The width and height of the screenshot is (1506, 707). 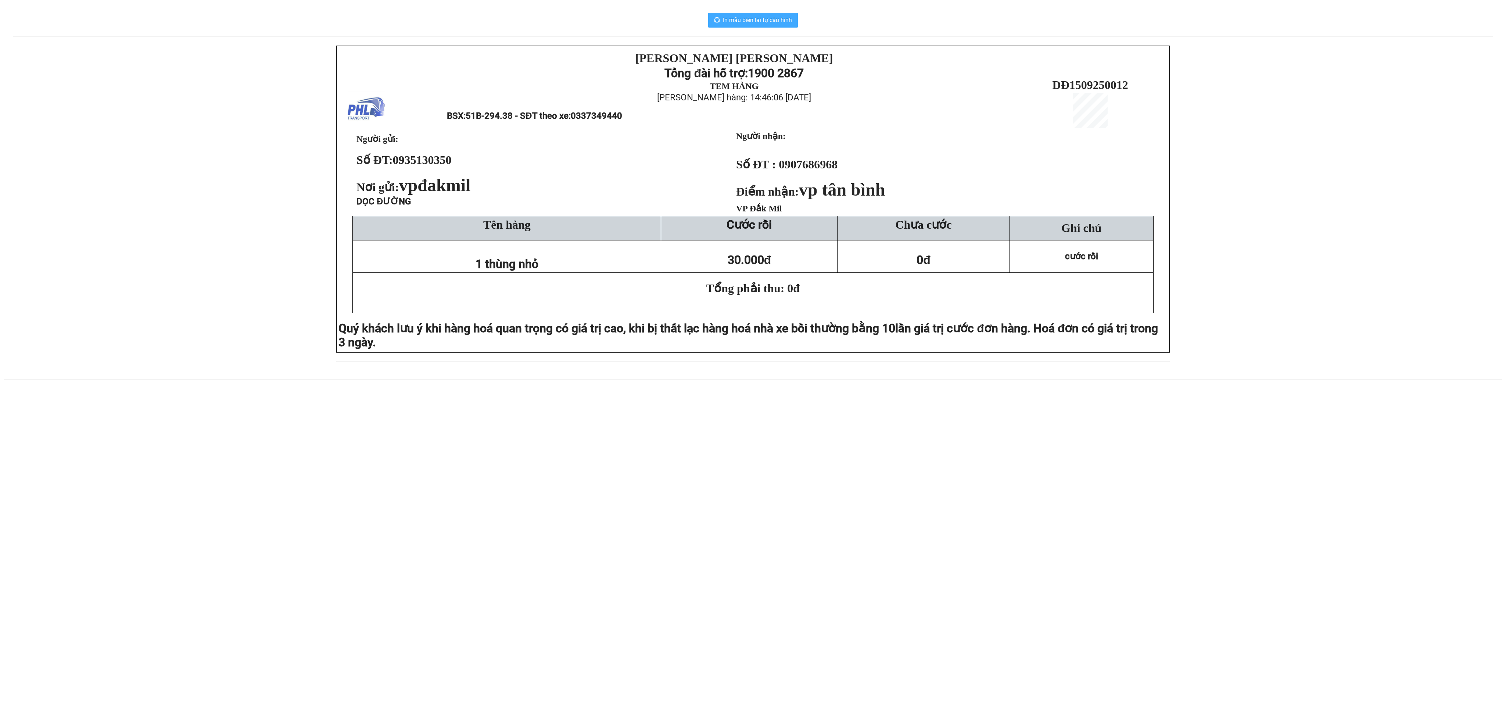 I want to click on button: printerIn mẫu biên lai tự cấu hình, so click(x=753, y=20).